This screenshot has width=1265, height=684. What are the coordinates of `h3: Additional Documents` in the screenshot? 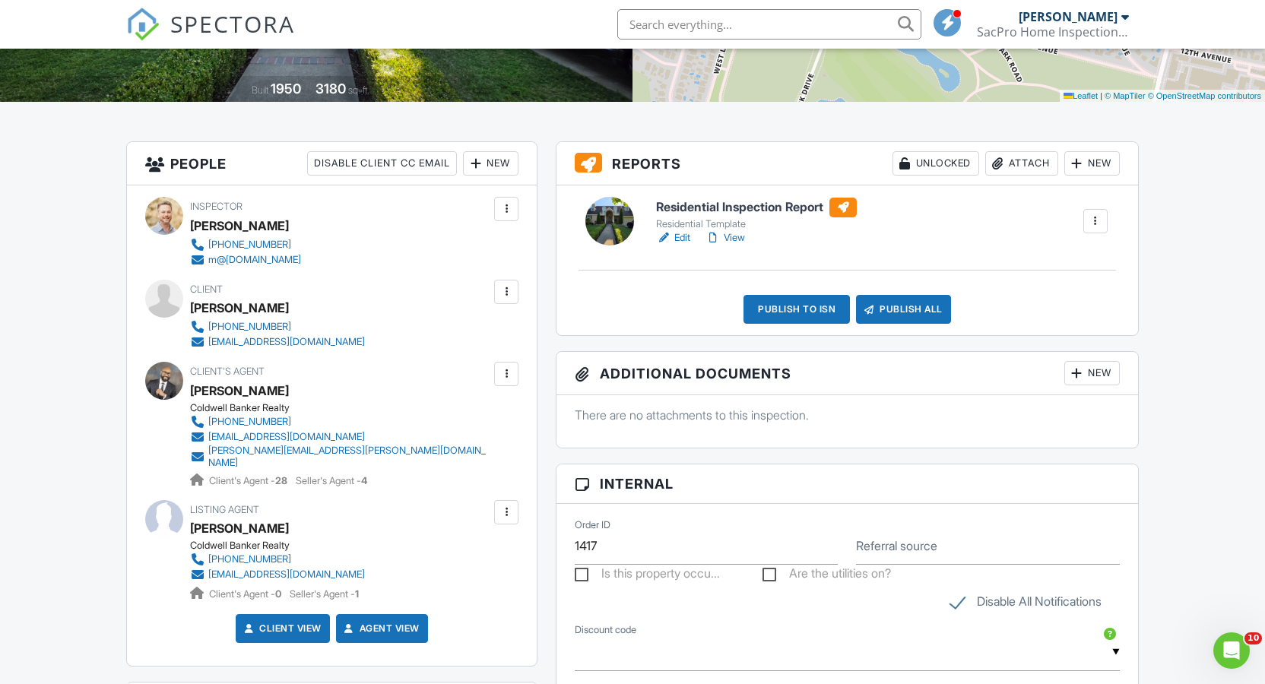 It's located at (847, 373).